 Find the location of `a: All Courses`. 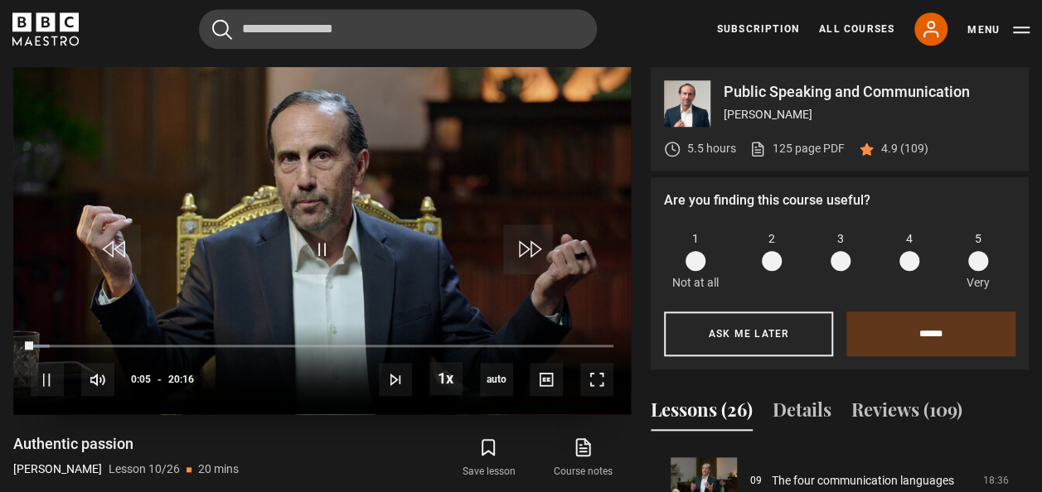

a: All Courses is located at coordinates (856, 29).